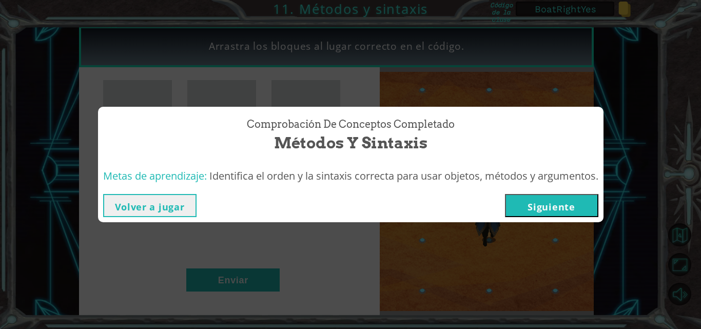  Describe the element at coordinates (404, 176) in the screenshot. I see `span: Identifica el orden y la sintaxis correcta para usar objetos, métodos y argumentos.` at that location.